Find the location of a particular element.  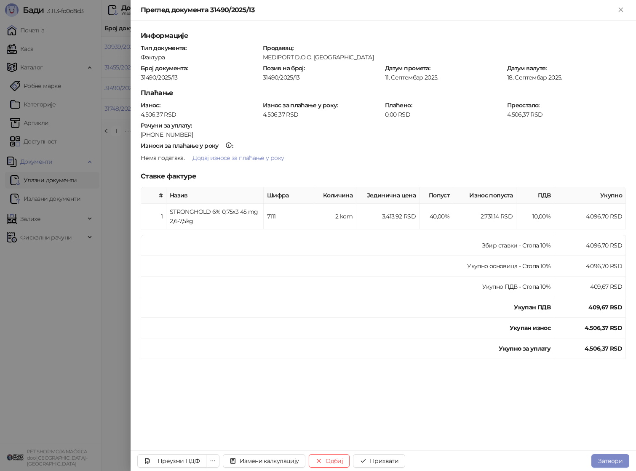

button: Додај износе за плаћање у року is located at coordinates (238, 158).